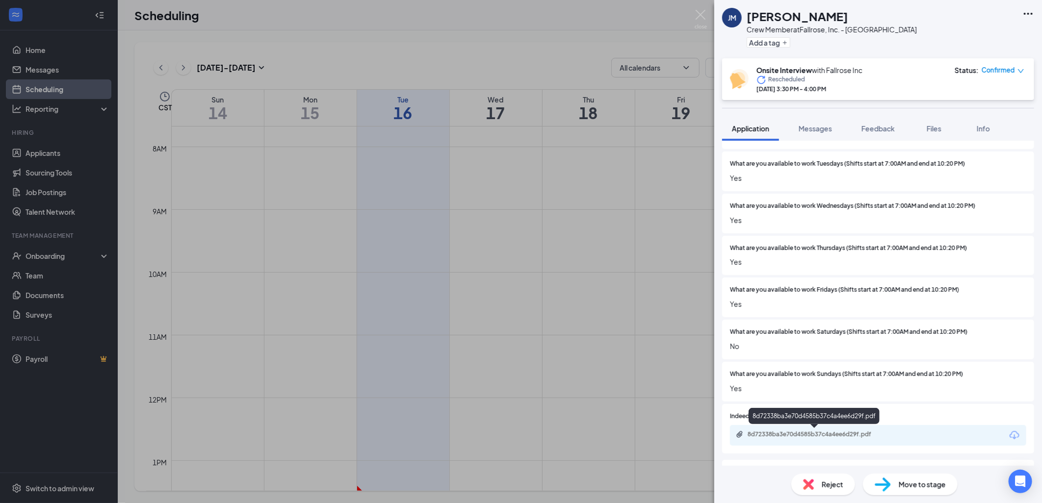 The image size is (1042, 503). What do you see at coordinates (832, 484) in the screenshot?
I see `span: Reject` at bounding box center [832, 484].